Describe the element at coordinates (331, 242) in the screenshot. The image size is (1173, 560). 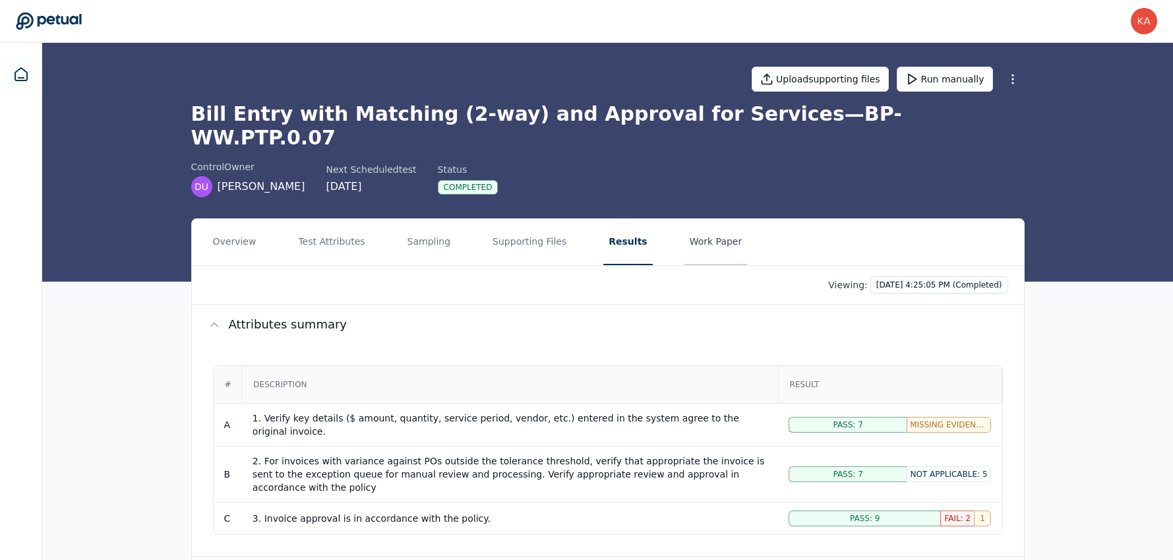
I see `button: Test Attributes` at that location.